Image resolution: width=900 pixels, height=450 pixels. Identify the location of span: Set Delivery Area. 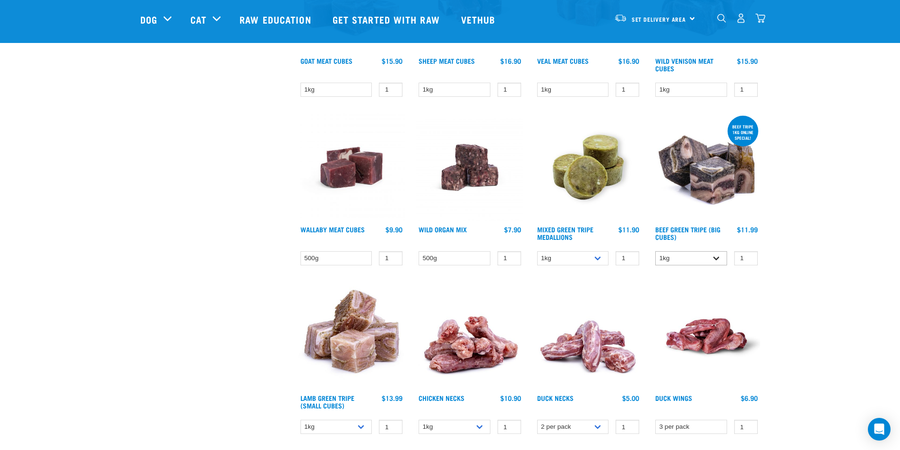
(659, 19).